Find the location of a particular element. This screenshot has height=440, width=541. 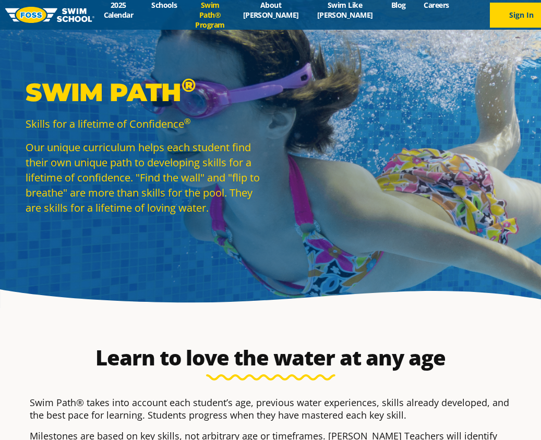

p: Our unique curriculum helps each student find their own unique path to developing skills for a li... is located at coordinates (146, 177).